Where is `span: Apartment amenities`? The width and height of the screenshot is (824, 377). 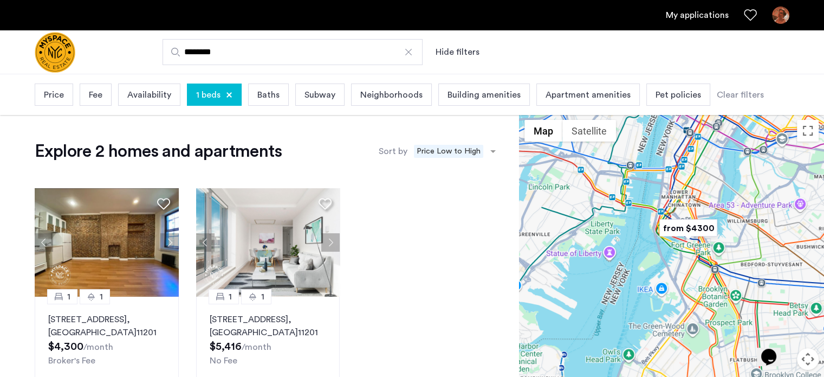 span: Apartment amenities is located at coordinates (588, 95).